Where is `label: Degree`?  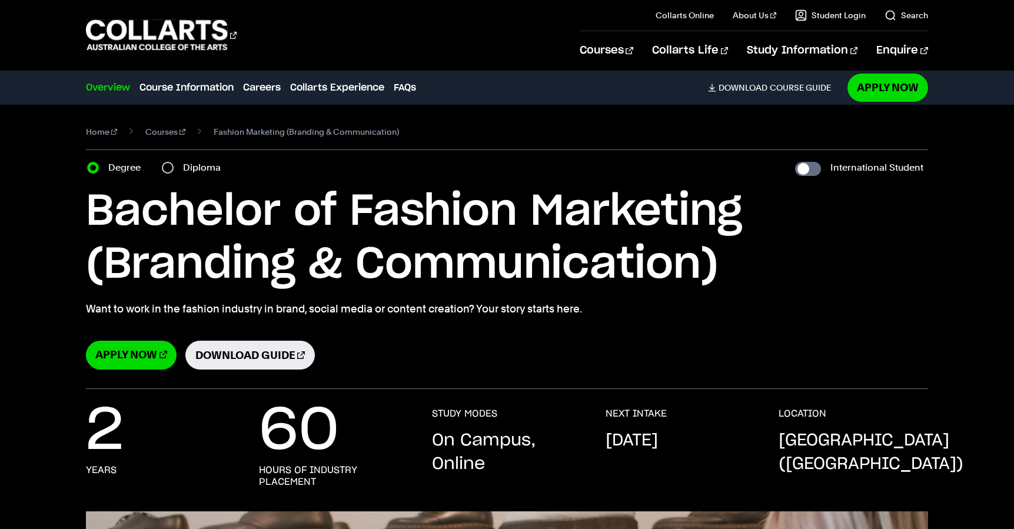 label: Degree is located at coordinates (128, 168).